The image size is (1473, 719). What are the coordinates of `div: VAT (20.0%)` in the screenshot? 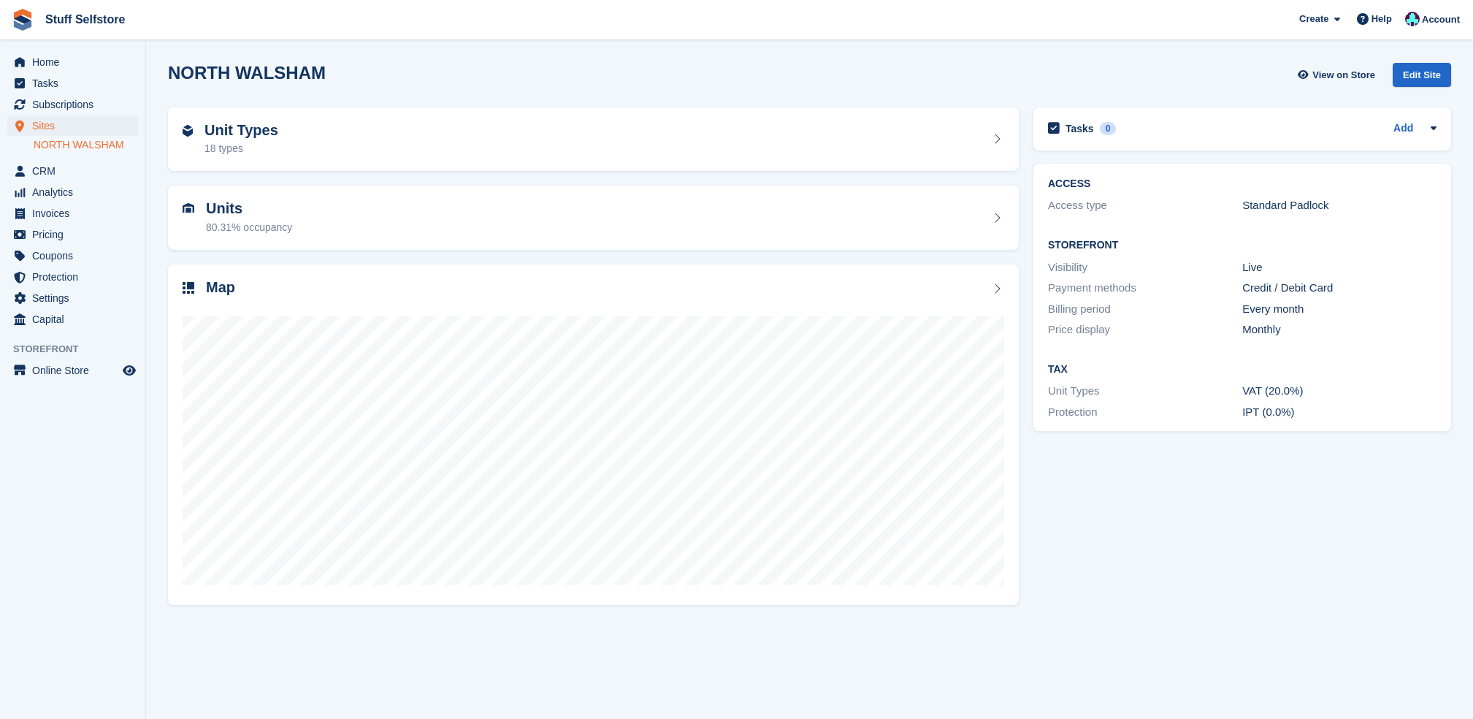 It's located at (1340, 391).